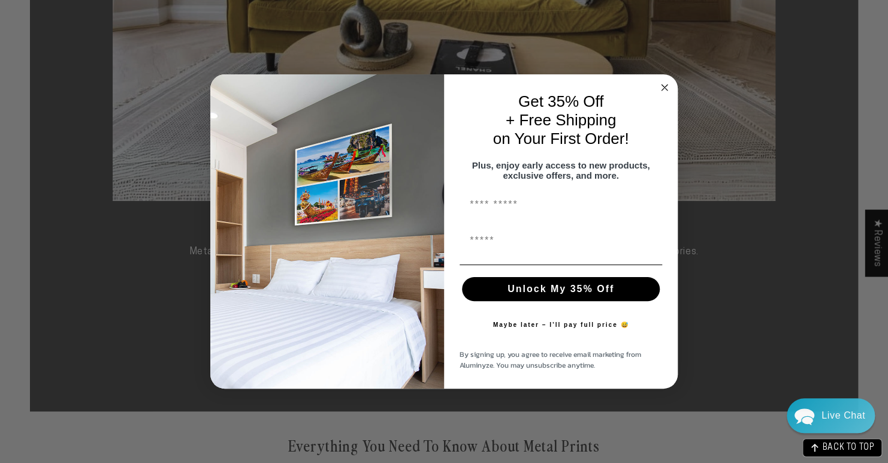  Describe the element at coordinates (843, 415) in the screenshot. I see `div: Contact Us Directly` at that location.